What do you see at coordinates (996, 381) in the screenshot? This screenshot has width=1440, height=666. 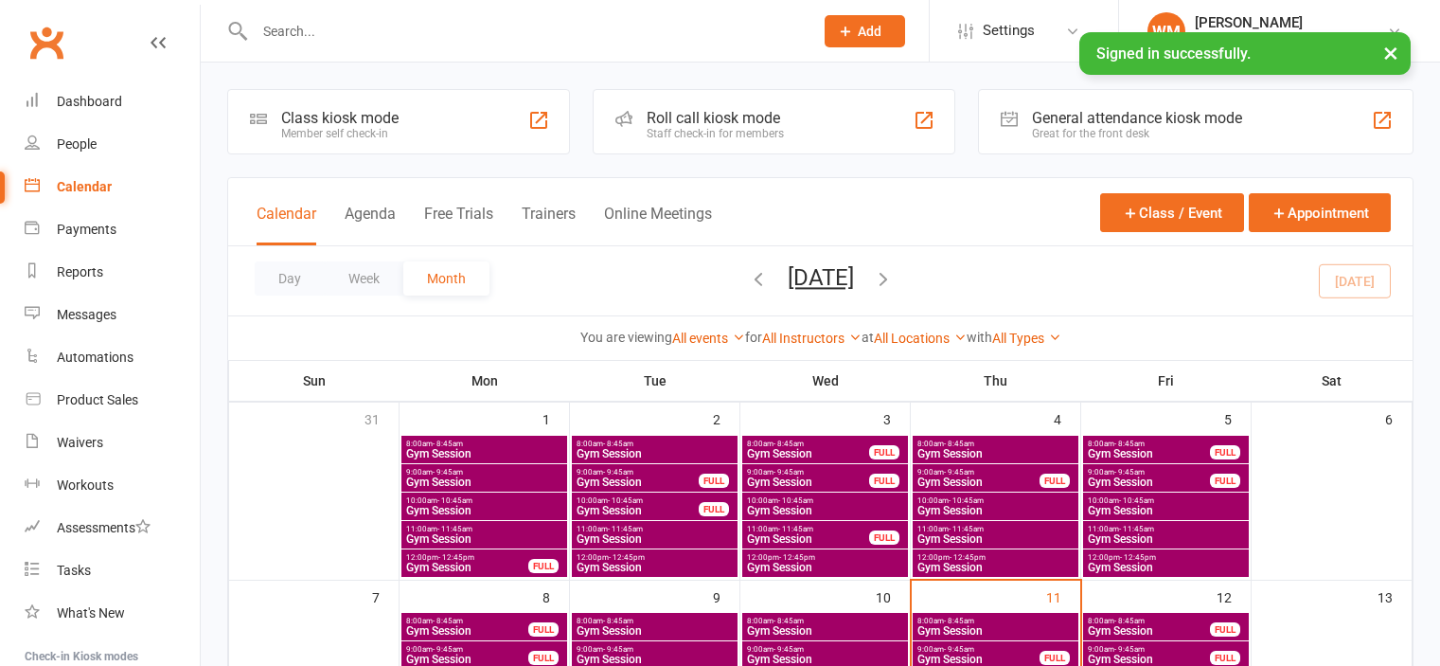 I see `th: Thu` at bounding box center [996, 381].